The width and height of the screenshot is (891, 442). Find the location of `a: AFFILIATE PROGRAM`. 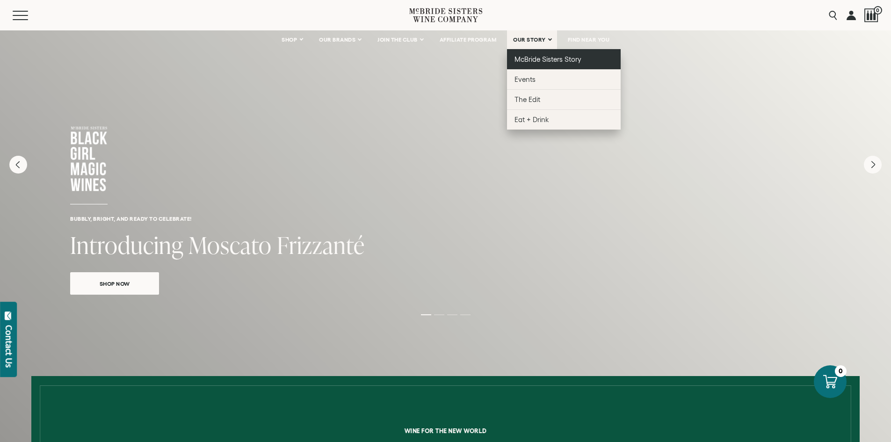

a: AFFILIATE PROGRAM is located at coordinates (468, 40).